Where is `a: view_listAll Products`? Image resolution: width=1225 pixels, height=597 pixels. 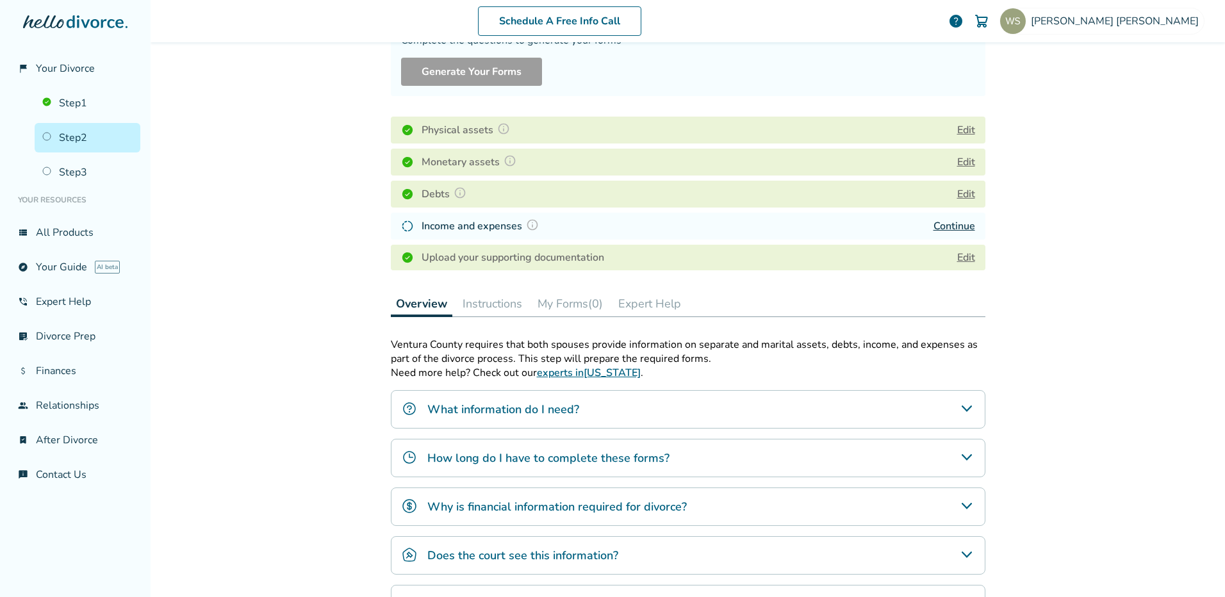 a: view_listAll Products is located at coordinates (75, 233).